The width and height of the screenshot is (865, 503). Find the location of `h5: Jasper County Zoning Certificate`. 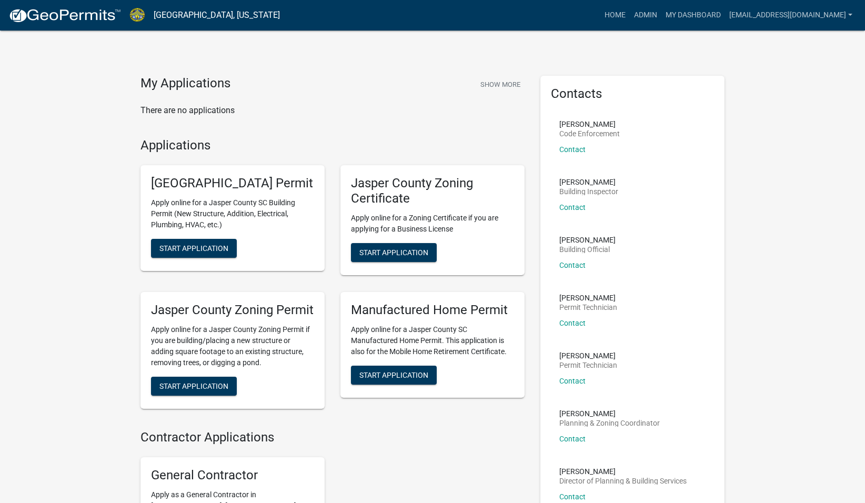

h5: Jasper County Zoning Certificate is located at coordinates (432, 191).